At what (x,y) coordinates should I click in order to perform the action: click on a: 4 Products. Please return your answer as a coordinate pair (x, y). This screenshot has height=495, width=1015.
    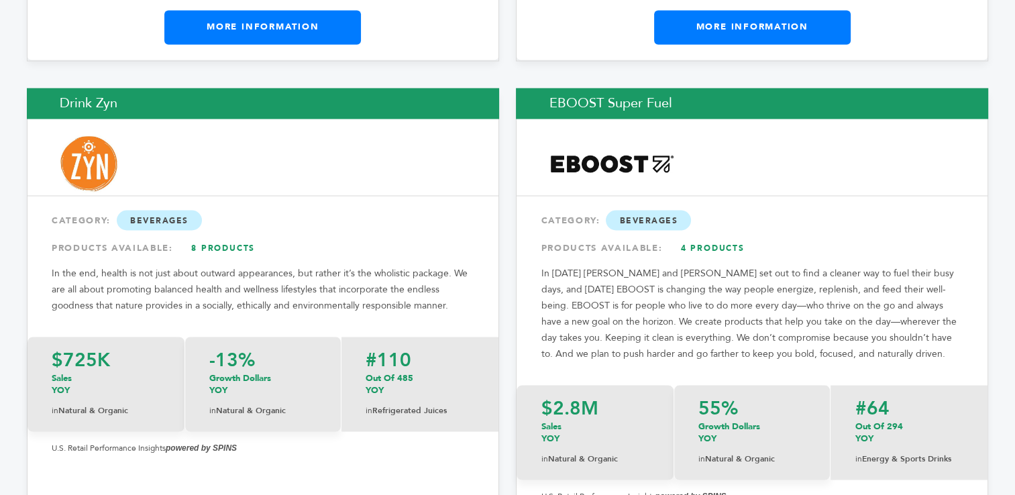
    Looking at the image, I should click on (713, 248).